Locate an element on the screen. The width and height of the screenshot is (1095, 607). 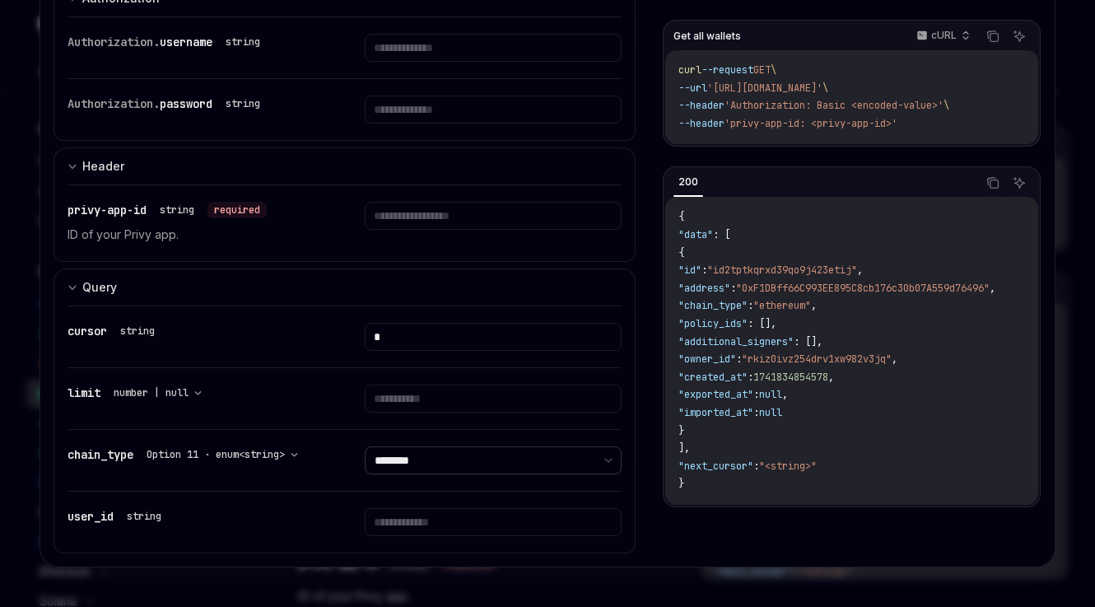
span: privy-app-id is located at coordinates (107, 210).